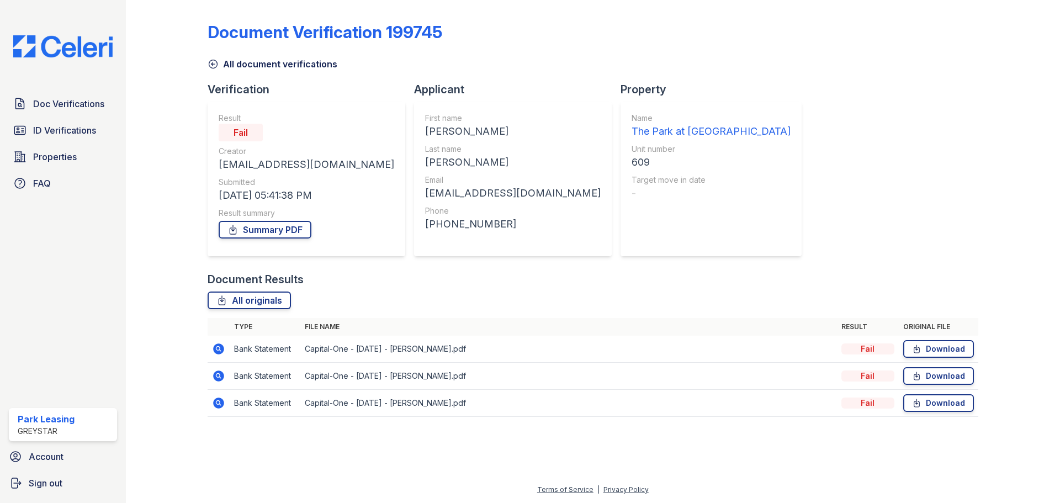 This screenshot has width=1060, height=503. Describe the element at coordinates (626, 489) in the screenshot. I see `a: Privacy Policy` at that location.